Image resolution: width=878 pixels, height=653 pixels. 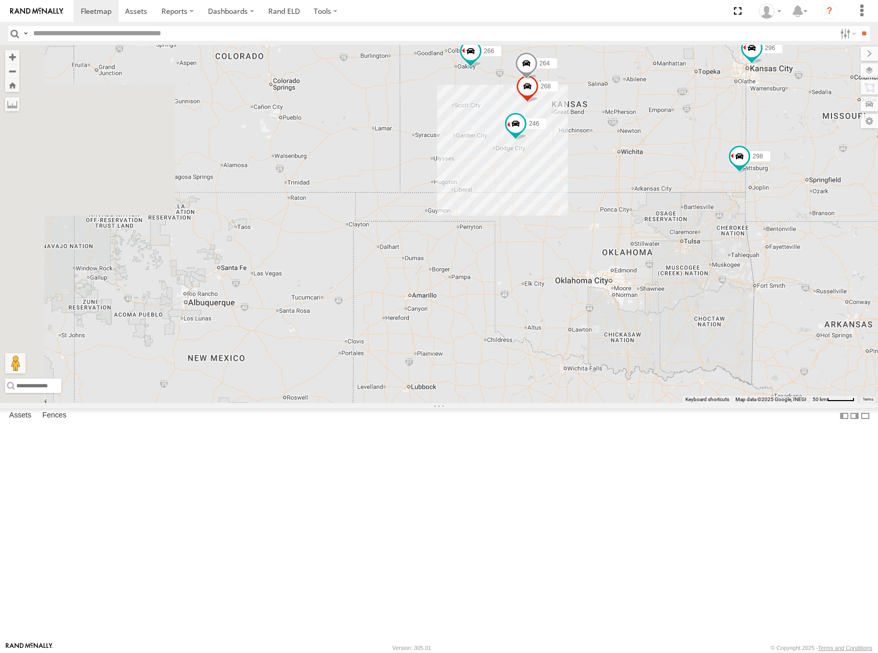 I want to click on label: Measure, so click(x=12, y=104).